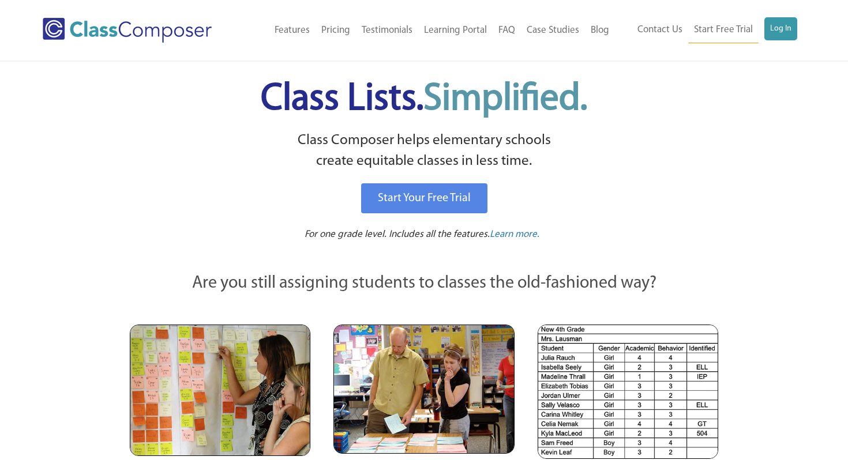  I want to click on a: Log In, so click(780, 29).